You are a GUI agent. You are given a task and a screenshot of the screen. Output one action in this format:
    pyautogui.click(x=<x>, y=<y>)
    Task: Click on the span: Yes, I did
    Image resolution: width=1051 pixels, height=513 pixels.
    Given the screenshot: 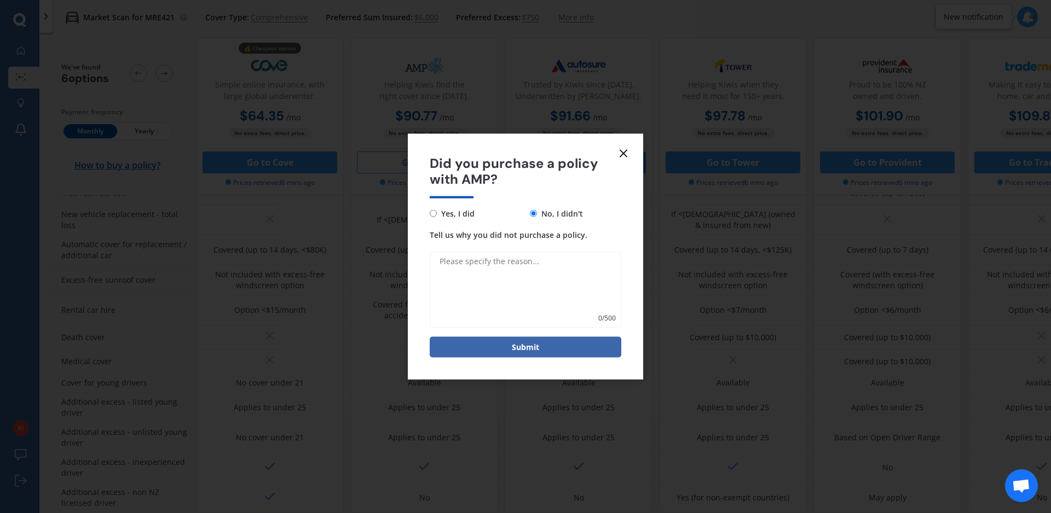 What is the action you would take?
    pyautogui.click(x=455, y=213)
    